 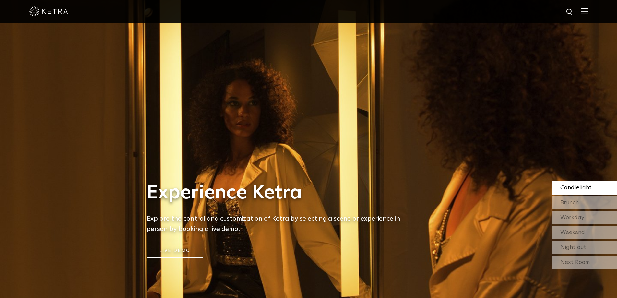 I want to click on span: Candlelight, so click(x=576, y=188).